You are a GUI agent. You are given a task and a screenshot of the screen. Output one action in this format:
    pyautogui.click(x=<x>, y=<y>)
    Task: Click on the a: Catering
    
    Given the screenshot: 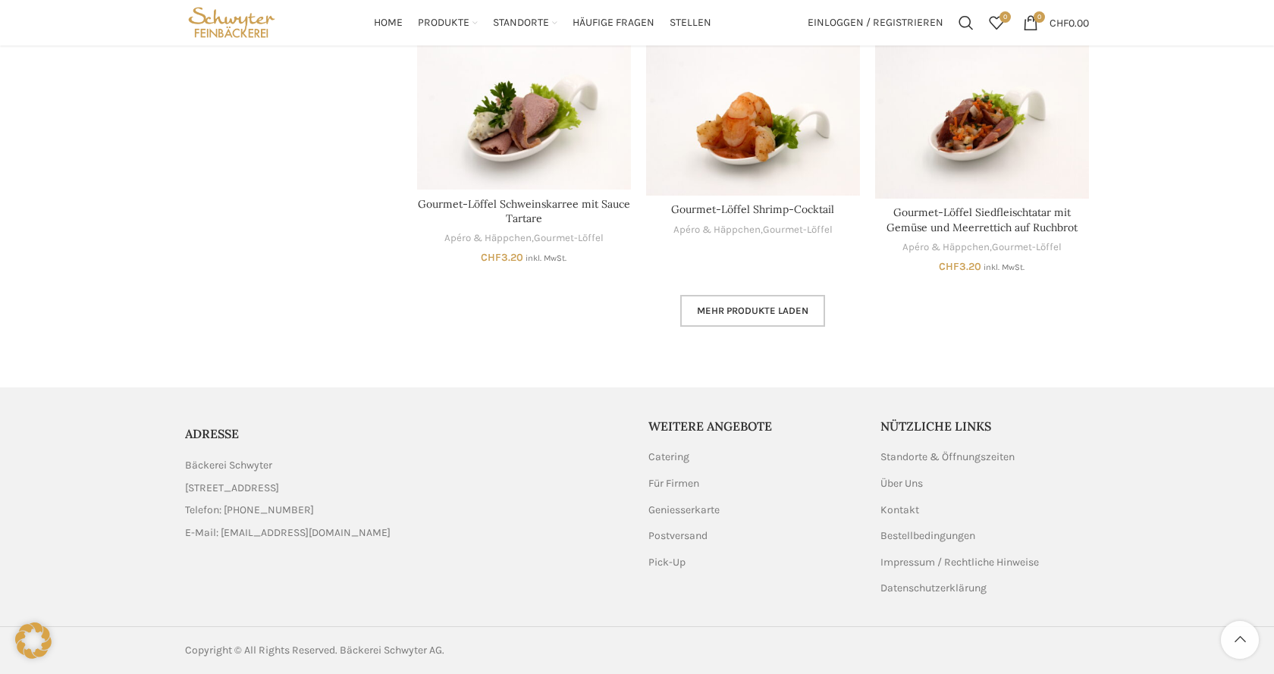 What is the action you would take?
    pyautogui.click(x=670, y=457)
    